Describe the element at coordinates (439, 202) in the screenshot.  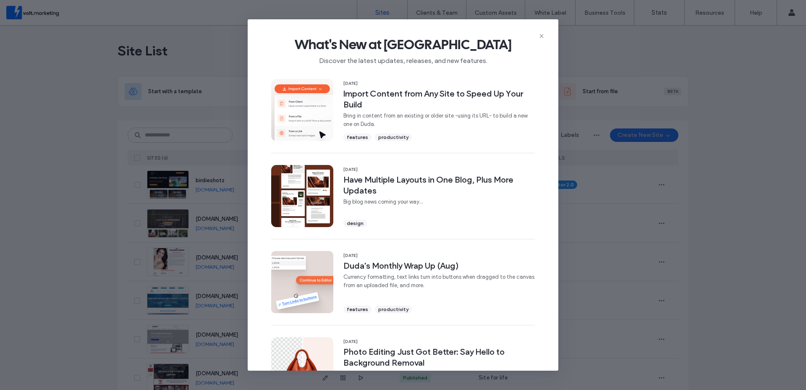
I see `span: Big blog news coming your way...` at that location.